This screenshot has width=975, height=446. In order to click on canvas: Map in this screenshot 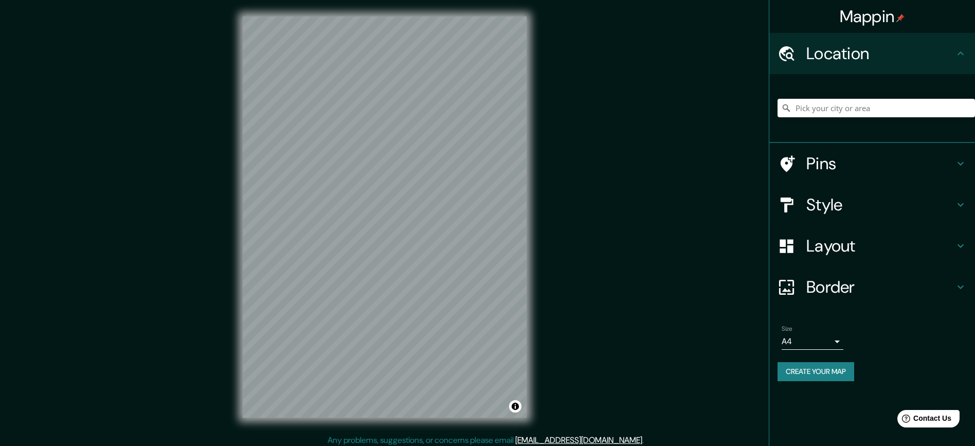, I will do `click(385, 217)`.